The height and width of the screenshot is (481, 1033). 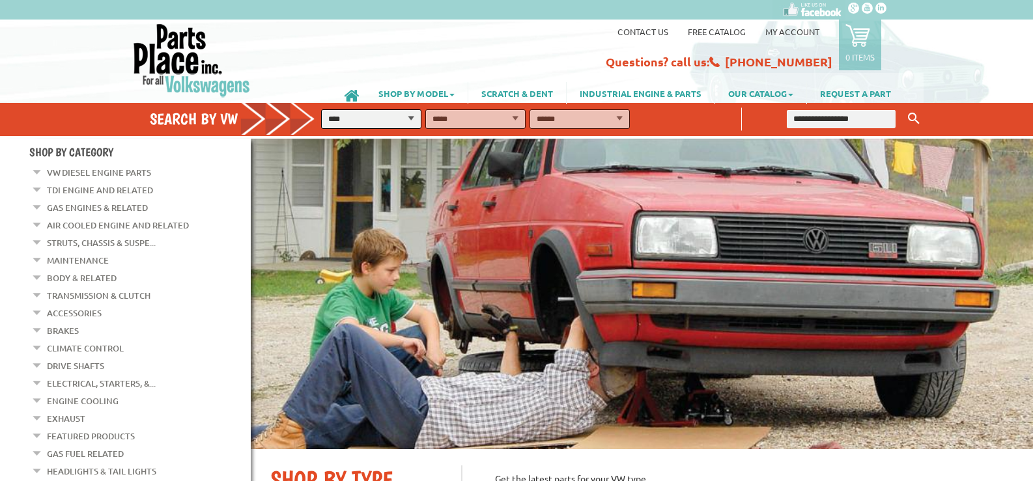 I want to click on p: 0 items, so click(x=860, y=57).